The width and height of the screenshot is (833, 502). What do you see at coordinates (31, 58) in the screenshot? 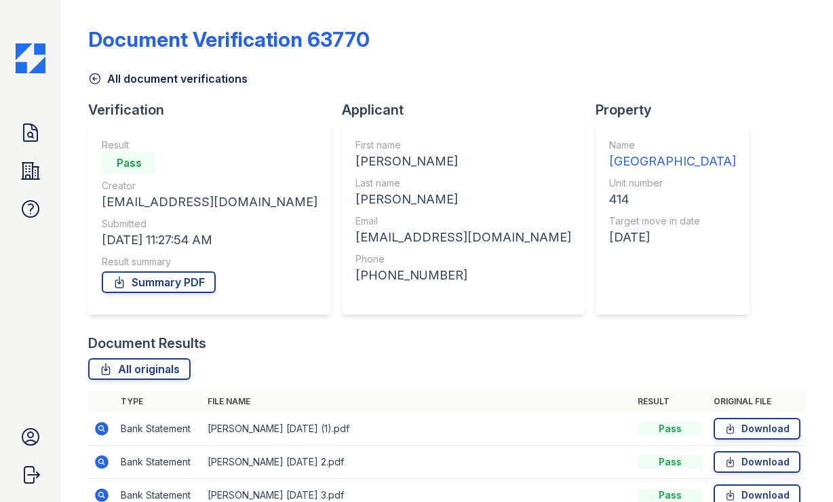
I see `img: CE_Icon_Blue-c292c112584629df590d857e76928e9f676e5b41ef8f769ba2f05ee15b207248.png` at bounding box center [31, 58].